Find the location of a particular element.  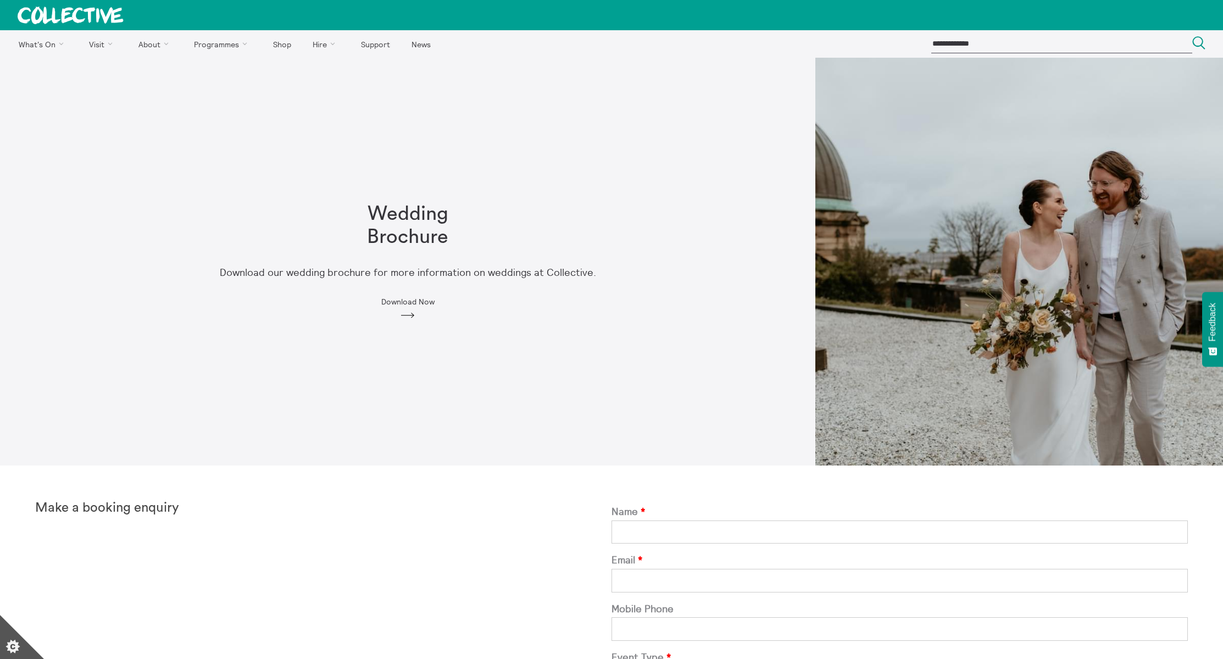

a: Support is located at coordinates (375, 44).